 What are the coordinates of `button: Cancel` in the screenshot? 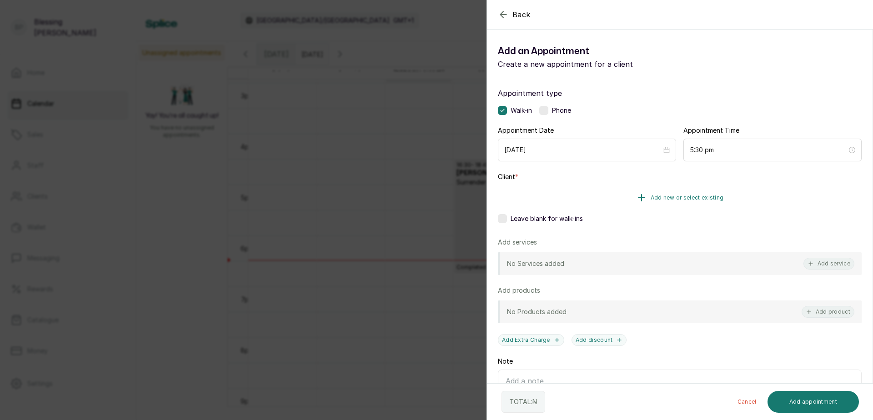 It's located at (747, 402).